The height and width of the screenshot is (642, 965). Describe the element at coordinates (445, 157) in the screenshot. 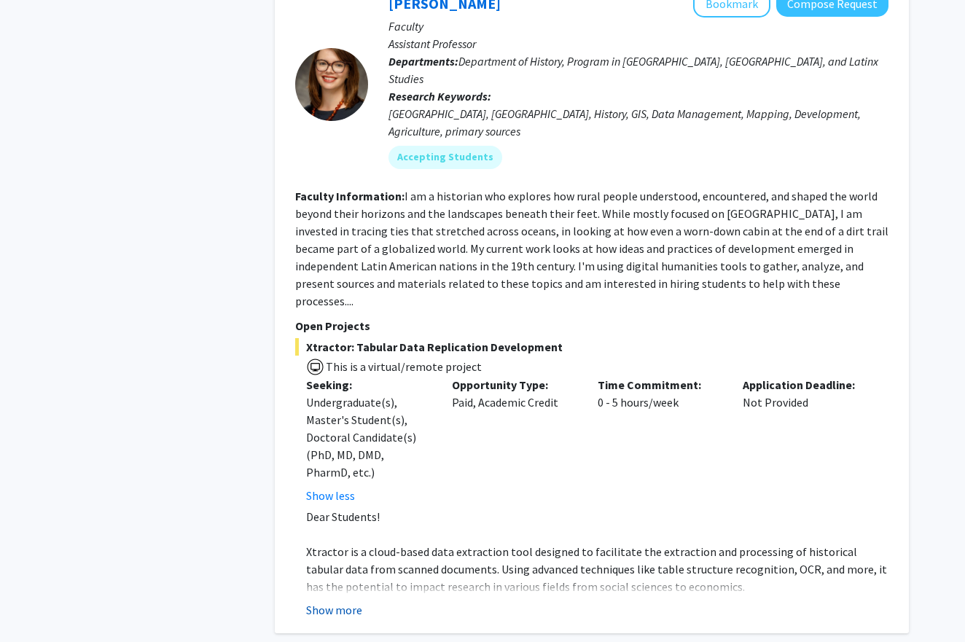

I see `mat-chip: Accepting Students` at that location.